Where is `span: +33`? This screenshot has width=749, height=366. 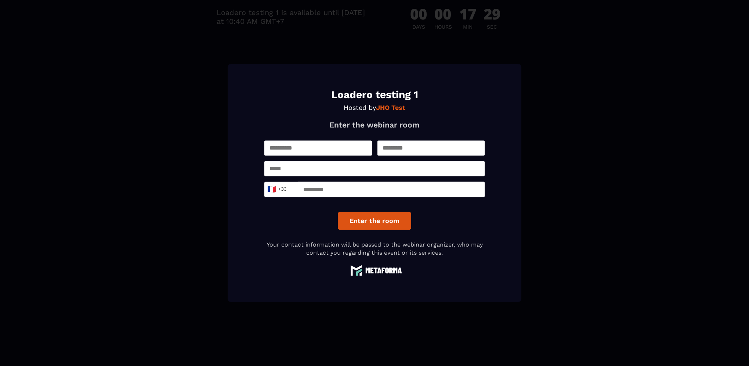 span: +33 is located at coordinates (277, 189).